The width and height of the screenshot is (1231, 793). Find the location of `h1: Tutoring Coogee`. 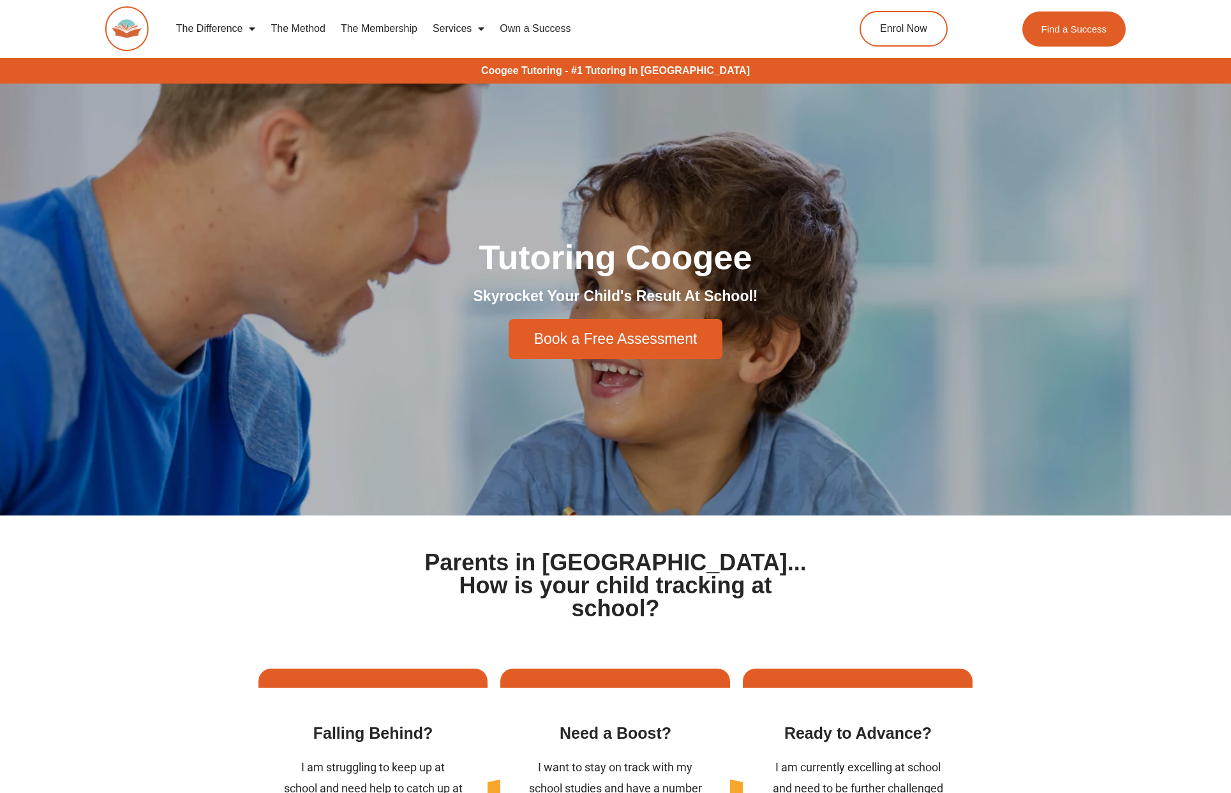

h1: Tutoring Coogee is located at coordinates (616, 257).